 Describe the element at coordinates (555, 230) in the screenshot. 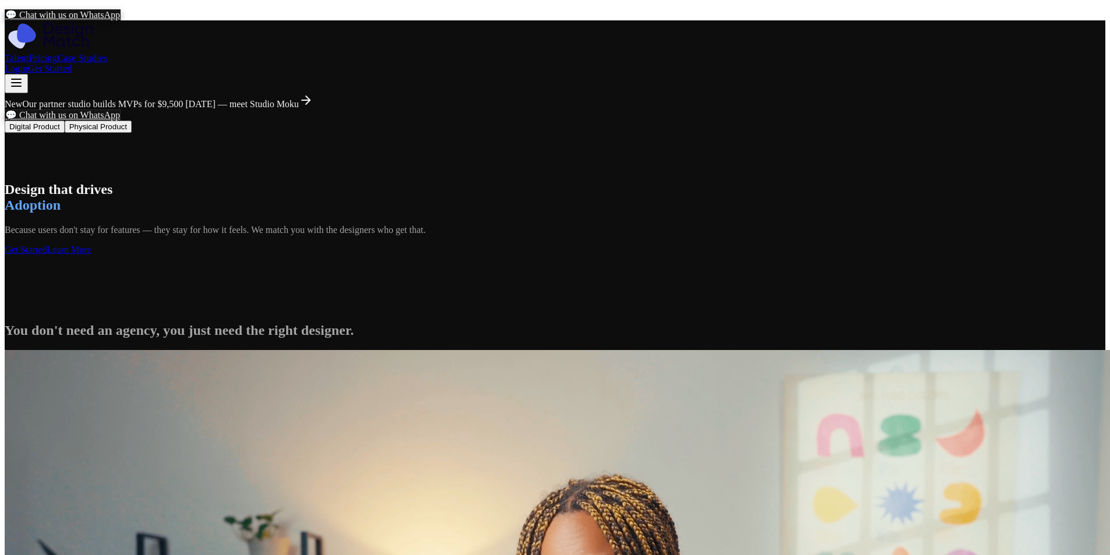

I see `p: Because users don't stay for features — they stay for how it feels. We match you with the designe...` at that location.